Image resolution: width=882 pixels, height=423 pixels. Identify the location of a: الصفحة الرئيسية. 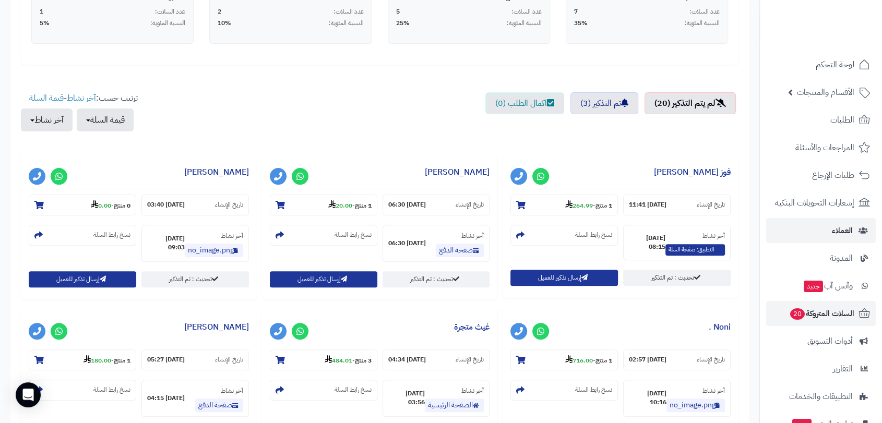
(454, 405).